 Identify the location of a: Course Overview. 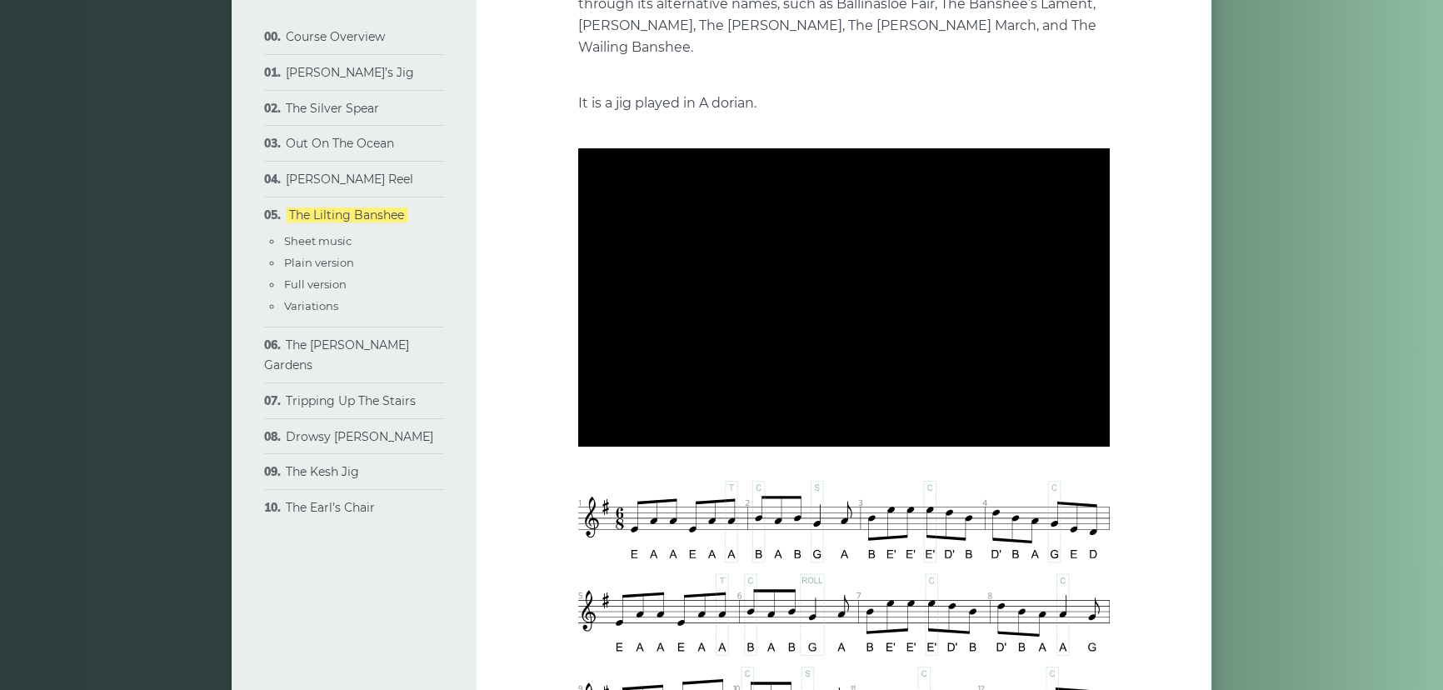
(335, 37).